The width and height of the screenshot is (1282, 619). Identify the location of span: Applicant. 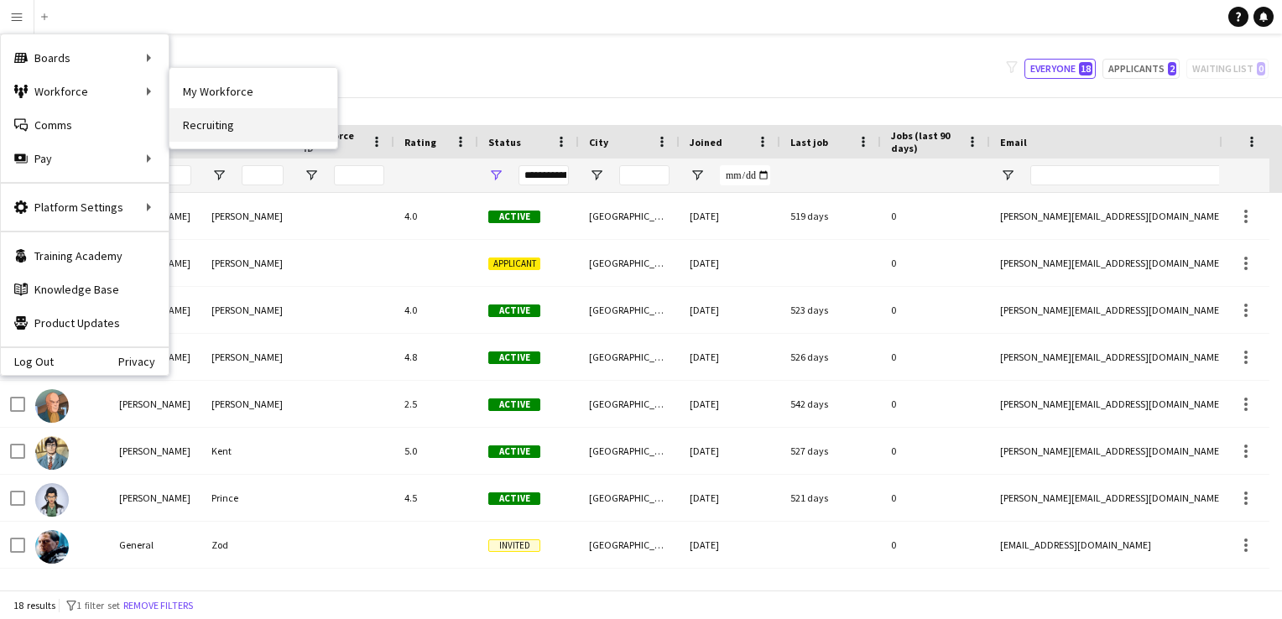
(514, 264).